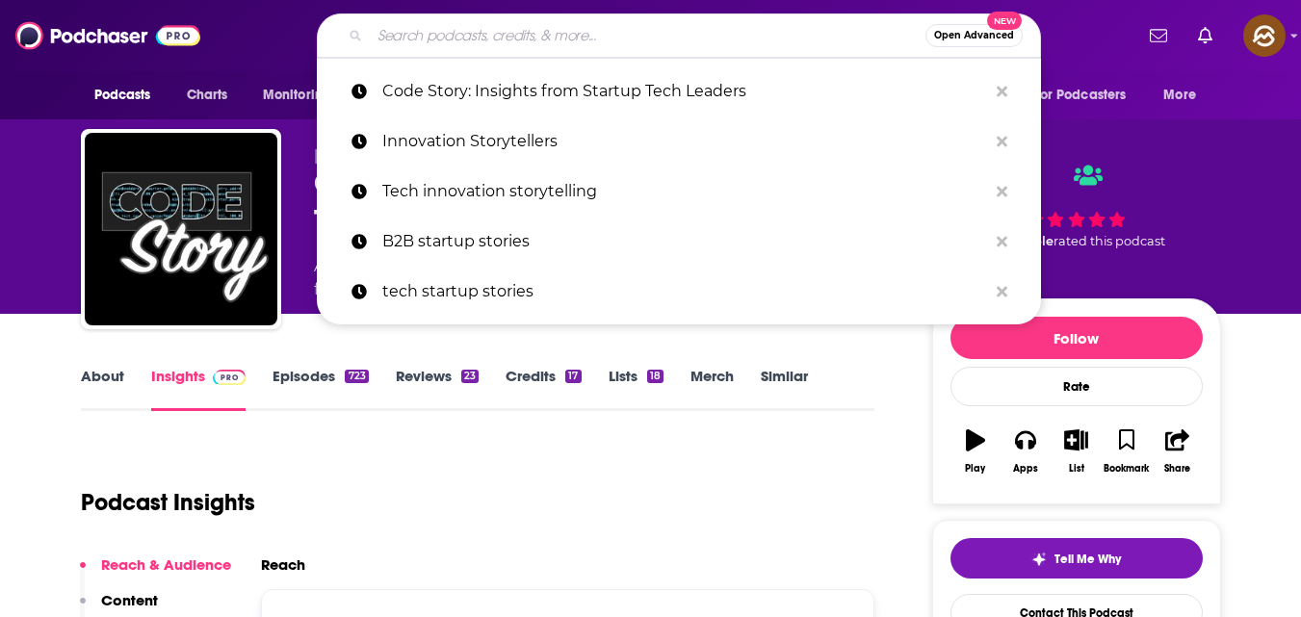 The width and height of the screenshot is (1301, 617). I want to click on a: Similar, so click(784, 389).